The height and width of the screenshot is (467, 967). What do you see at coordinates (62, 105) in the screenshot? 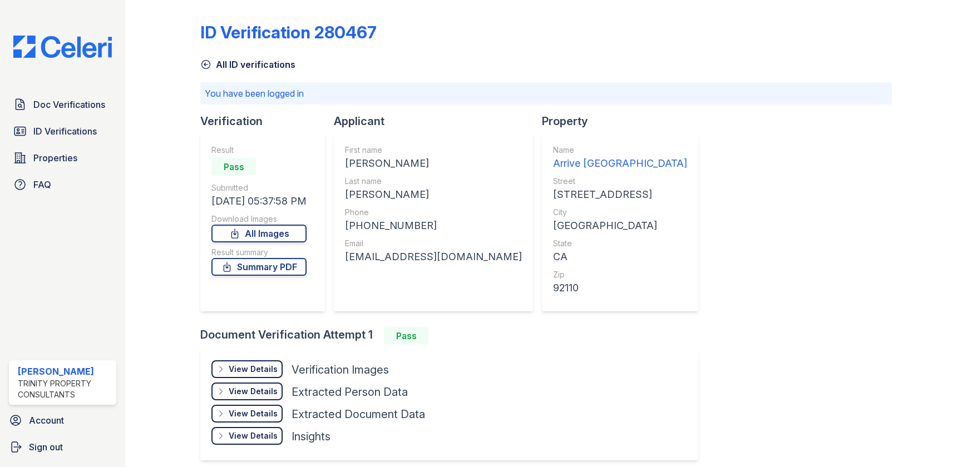
I see `a: Doc Verifications` at bounding box center [62, 105].